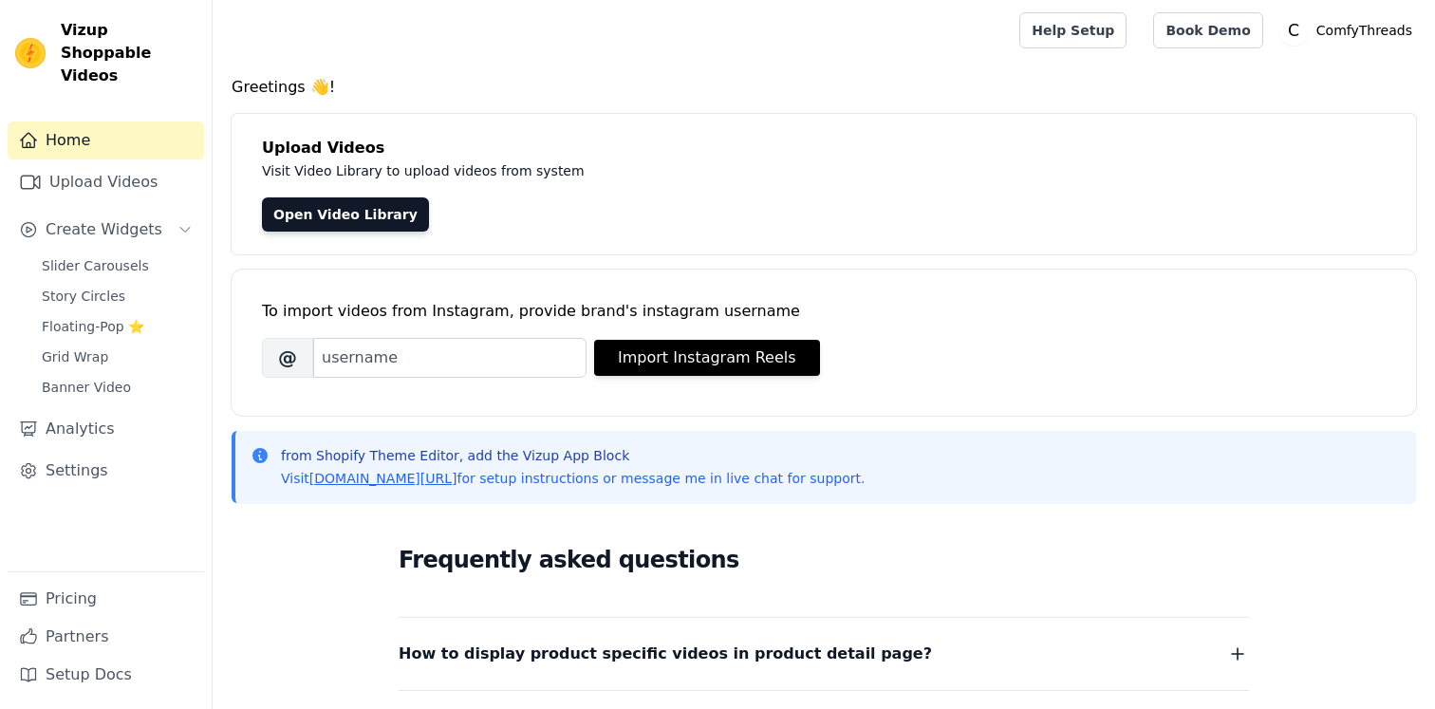 This screenshot has height=709, width=1435. I want to click on a: Grid Wrap, so click(117, 357).